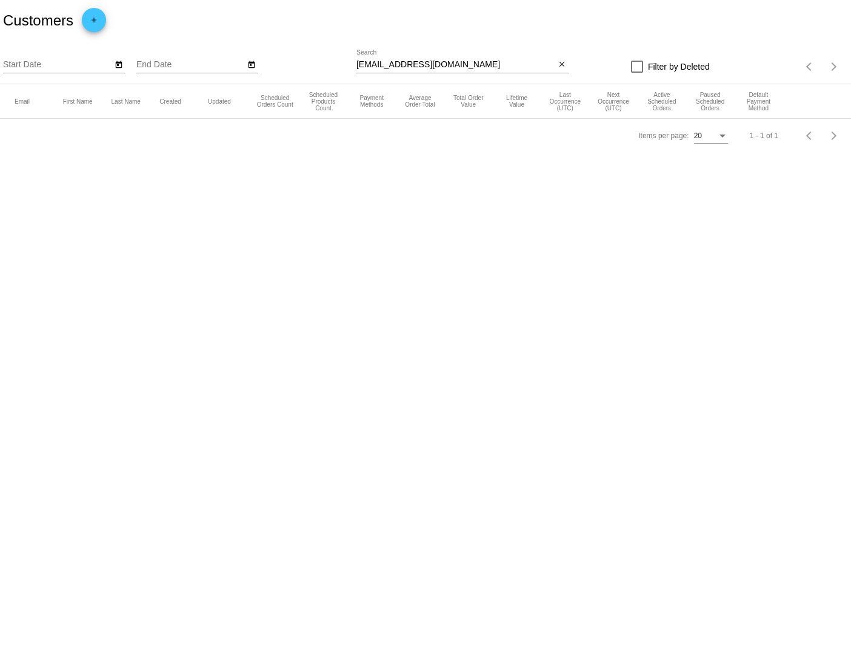  Describe the element at coordinates (324, 101) in the screenshot. I see `button: Change sorting for TotalProductsScheduledCount` at that location.